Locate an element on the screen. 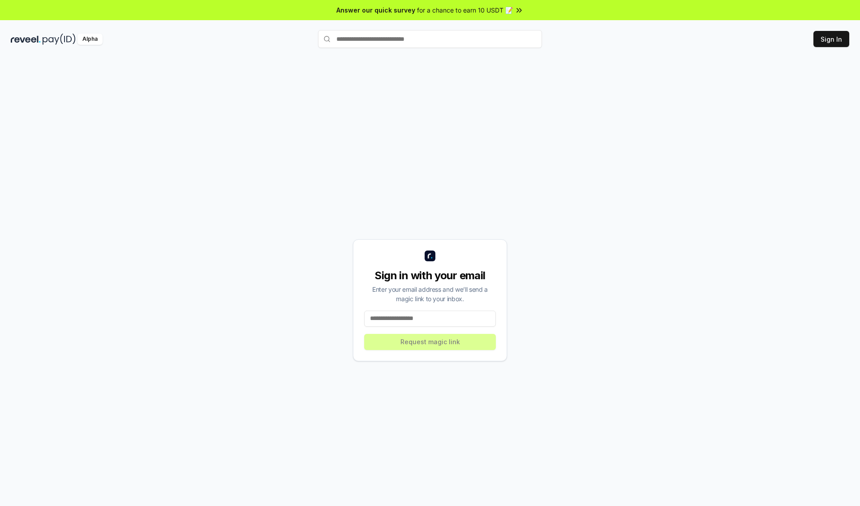 The width and height of the screenshot is (860, 506). span: for a chance to earn 10 USDT 📝 is located at coordinates (465, 10).